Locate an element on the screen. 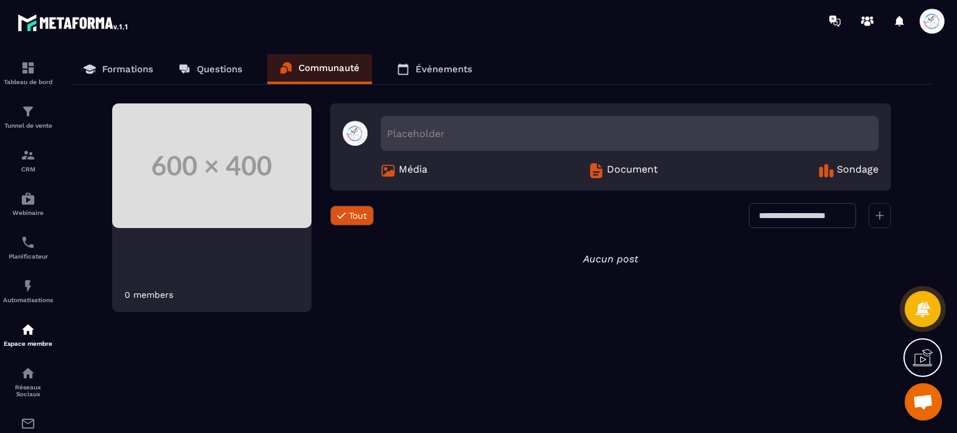 The image size is (957, 433). p: Automatisations is located at coordinates (28, 300).